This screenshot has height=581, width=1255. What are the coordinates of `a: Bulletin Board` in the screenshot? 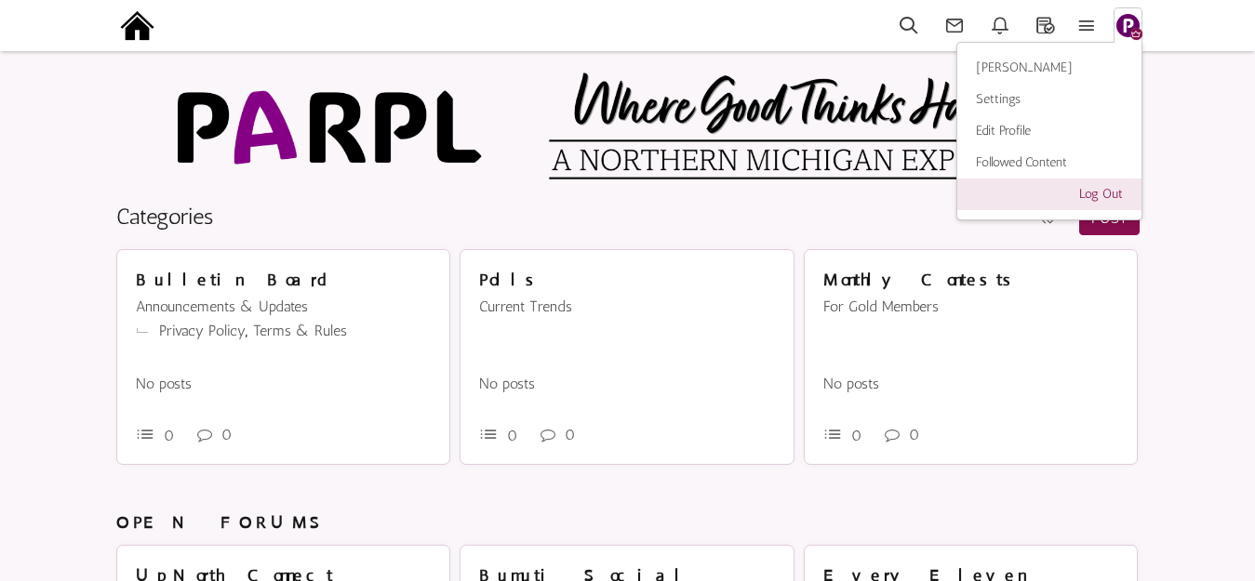 It's located at (232, 280).